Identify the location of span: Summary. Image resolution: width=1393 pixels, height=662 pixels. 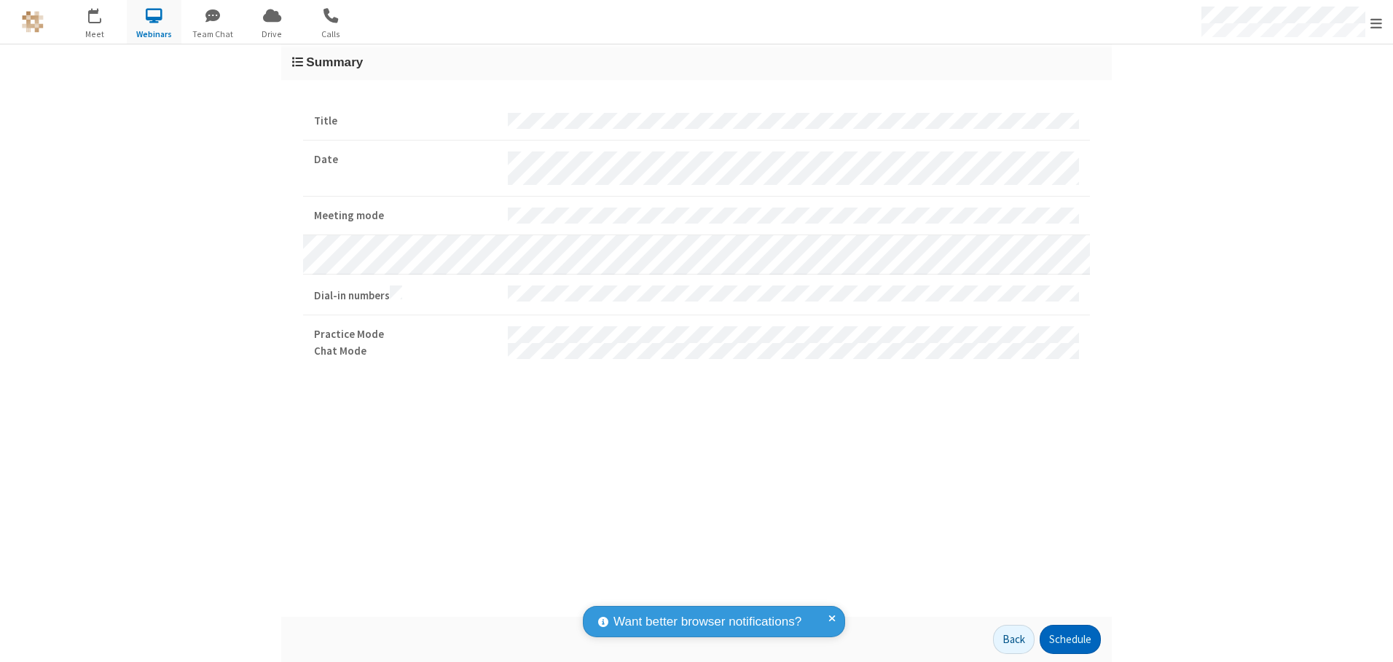
(334, 62).